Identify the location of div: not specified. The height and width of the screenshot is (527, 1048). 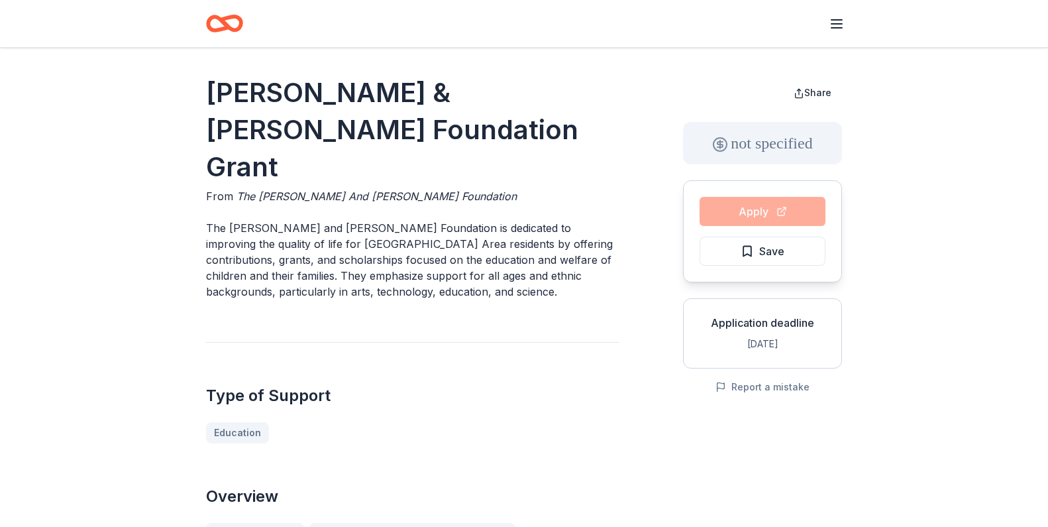
(762, 143).